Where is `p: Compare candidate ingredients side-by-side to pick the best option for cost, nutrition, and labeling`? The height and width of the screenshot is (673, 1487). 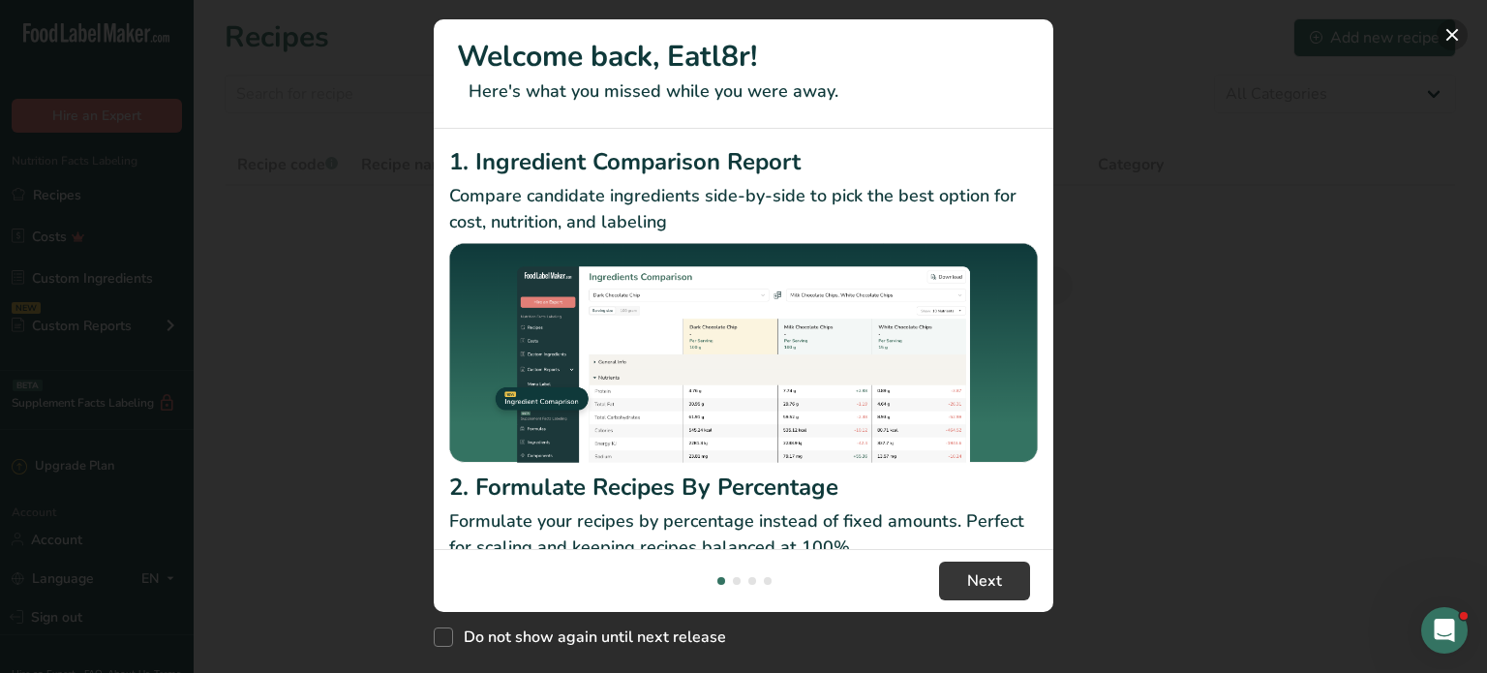
p: Compare candidate ingredients side-by-side to pick the best option for cost, nutrition, and labeling is located at coordinates (743, 209).